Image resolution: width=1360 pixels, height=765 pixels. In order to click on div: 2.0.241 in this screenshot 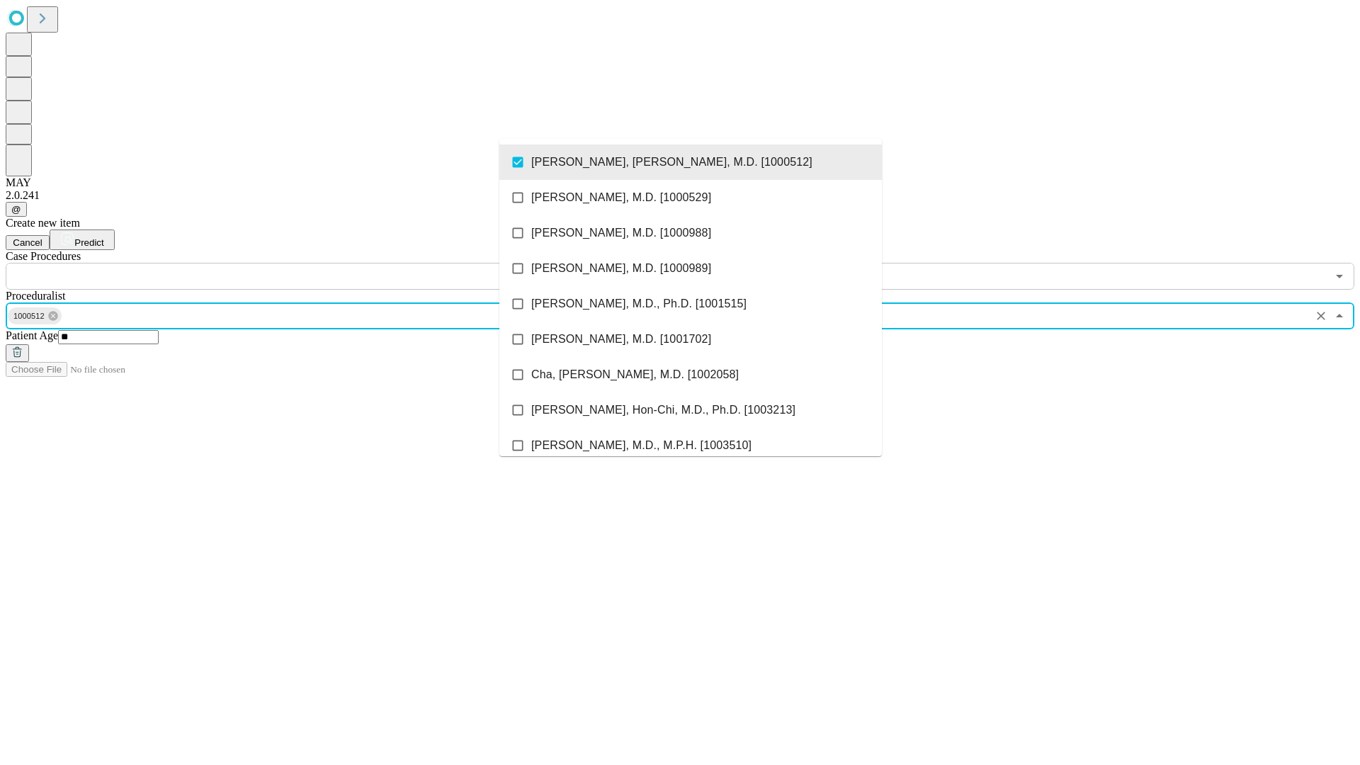, I will do `click(680, 196)`.